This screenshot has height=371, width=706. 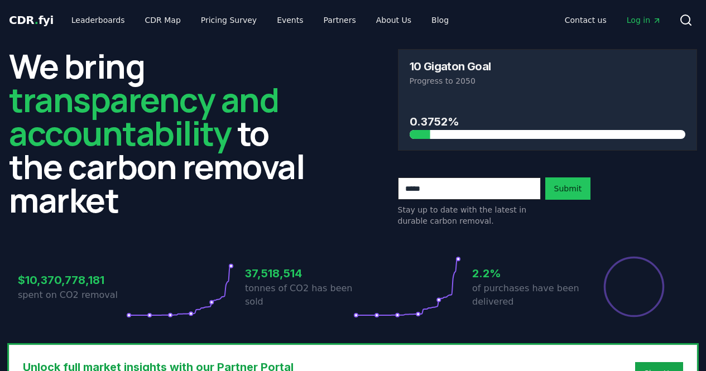 I want to click on h3: 0.3752%, so click(x=547, y=122).